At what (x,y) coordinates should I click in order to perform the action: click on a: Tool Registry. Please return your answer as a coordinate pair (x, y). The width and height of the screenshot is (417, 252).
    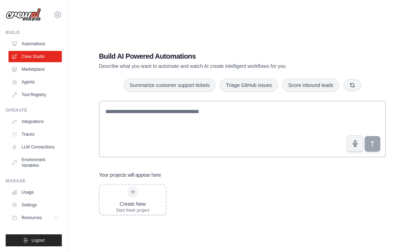
    Looking at the image, I should click on (35, 95).